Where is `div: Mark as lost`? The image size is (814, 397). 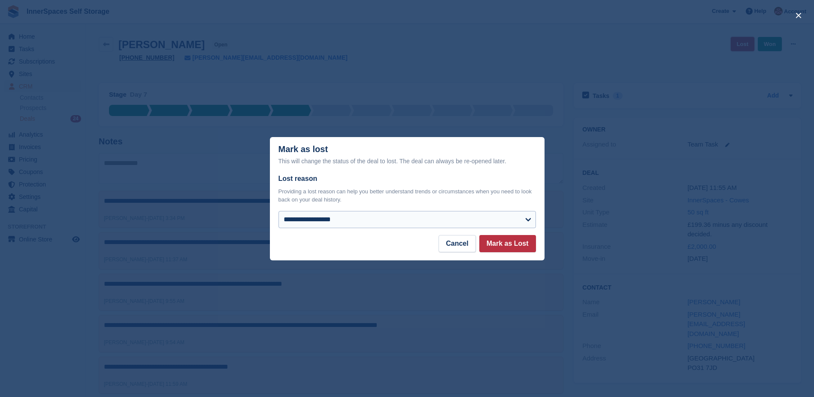 div: Mark as lost is located at coordinates (407, 155).